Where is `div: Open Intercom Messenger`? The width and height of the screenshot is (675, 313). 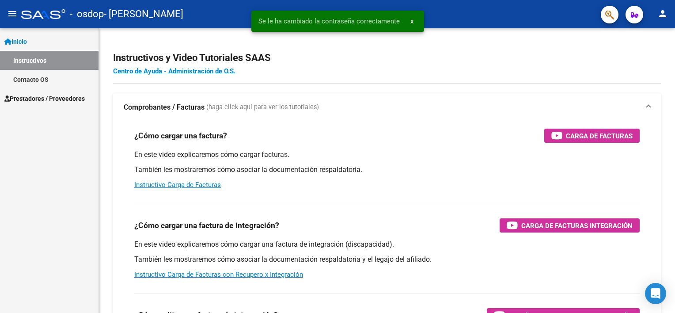 div: Open Intercom Messenger is located at coordinates (656, 293).